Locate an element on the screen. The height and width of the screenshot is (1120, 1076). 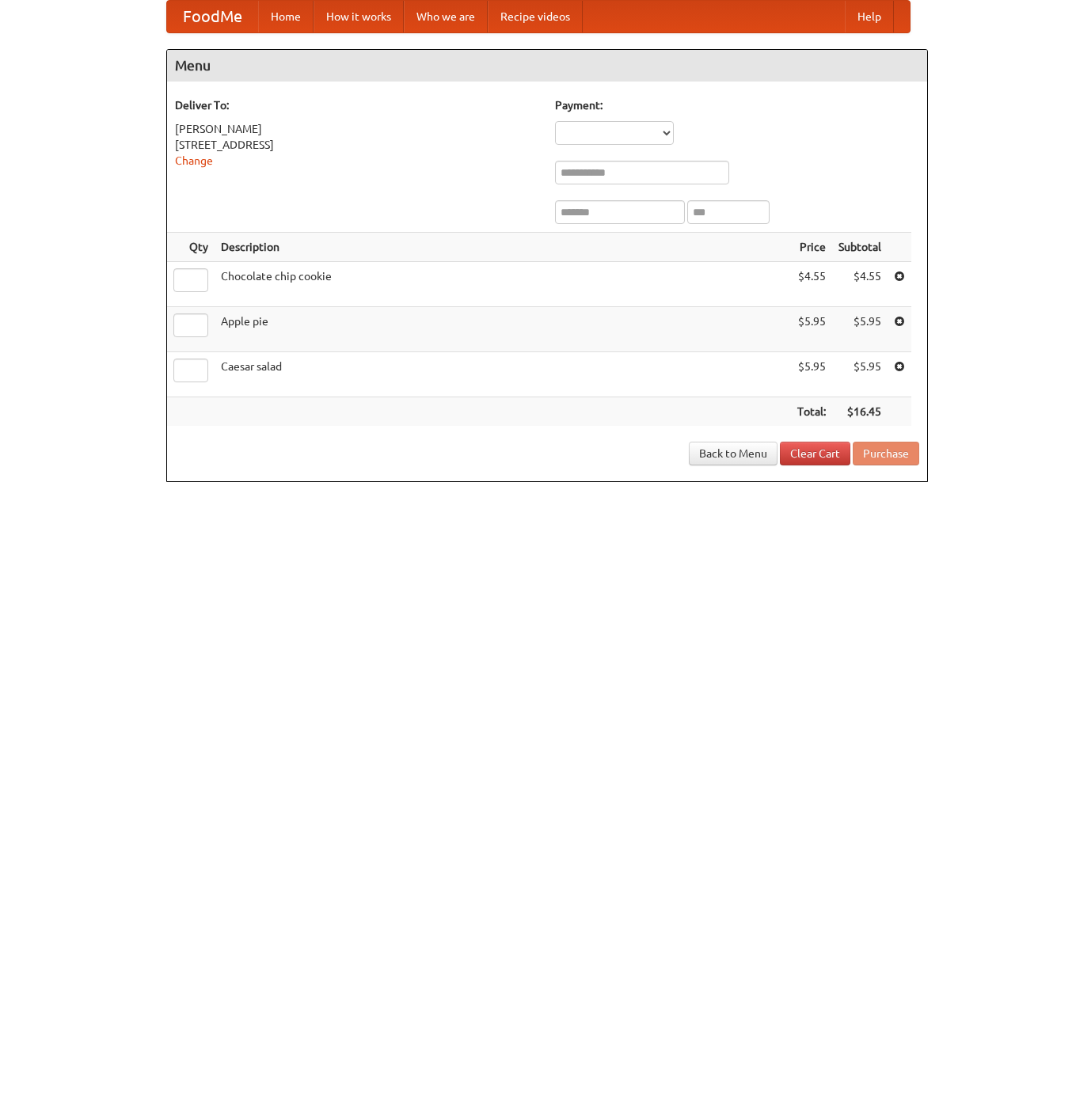
a: Recipe videos is located at coordinates (535, 17).